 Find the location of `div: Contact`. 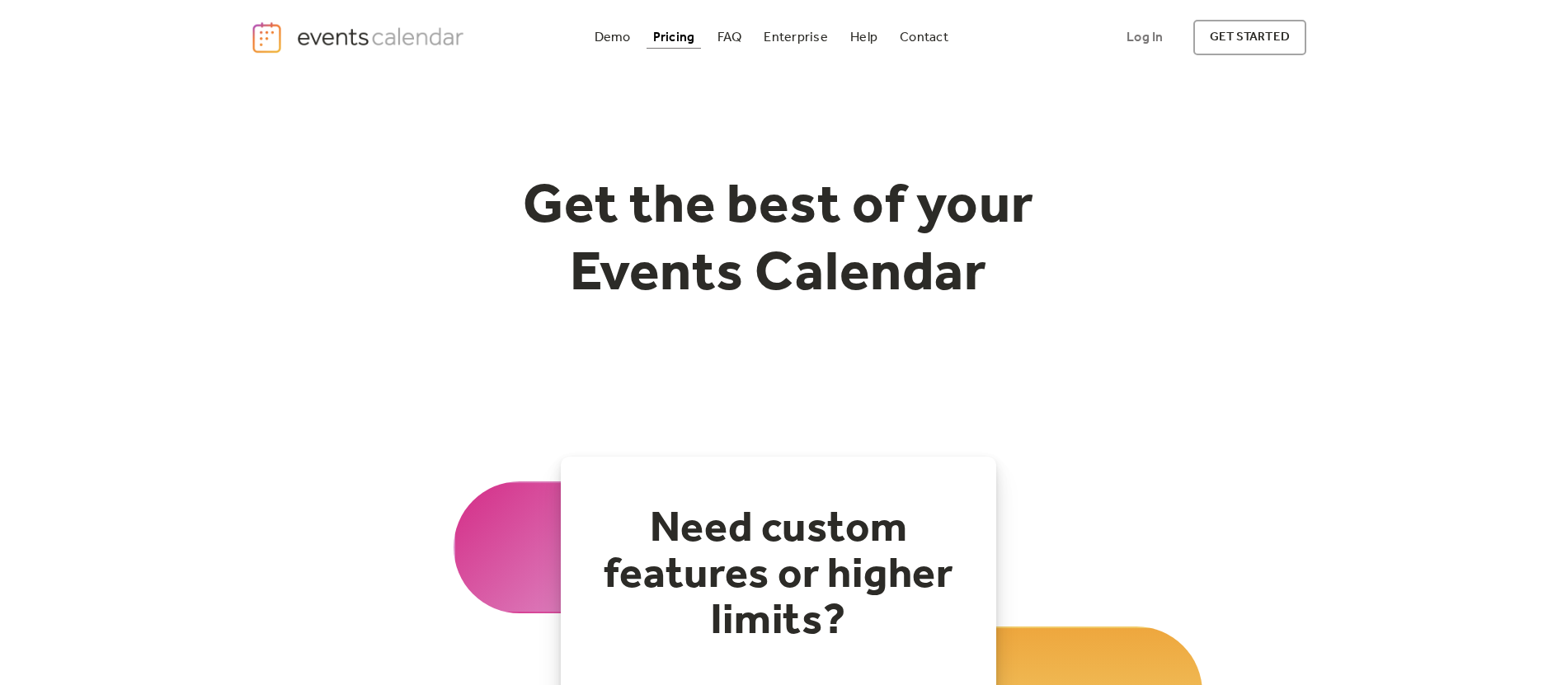

div: Contact is located at coordinates (924, 37).